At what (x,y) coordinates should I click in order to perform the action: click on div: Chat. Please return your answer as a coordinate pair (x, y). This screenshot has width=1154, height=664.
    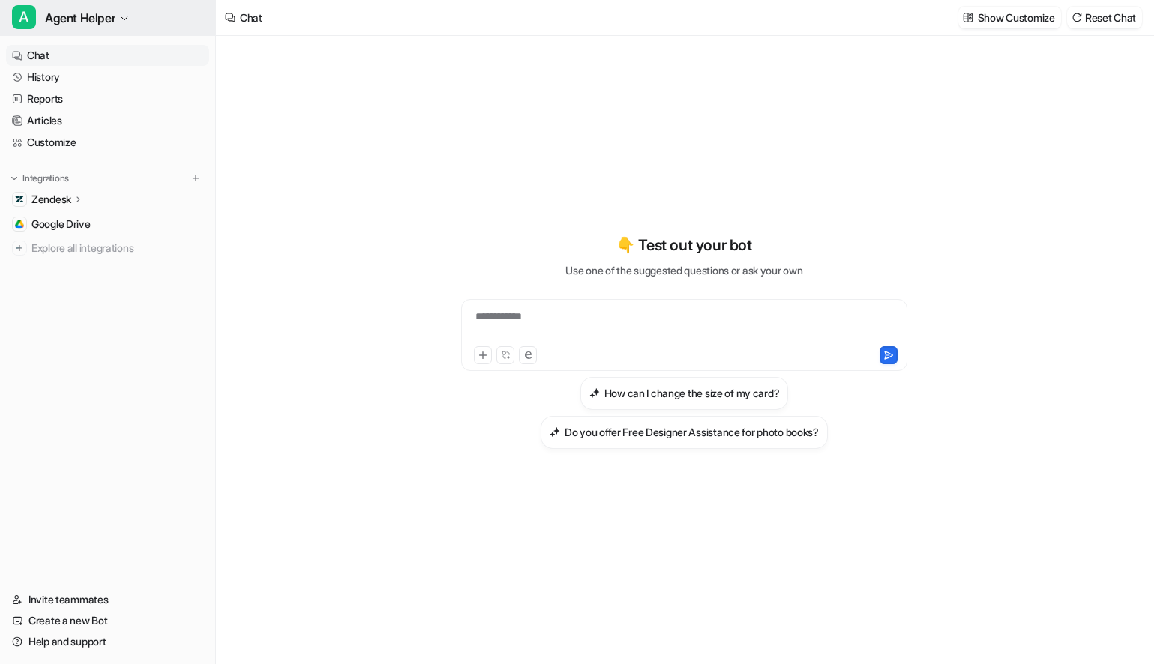
    Looking at the image, I should click on (251, 17).